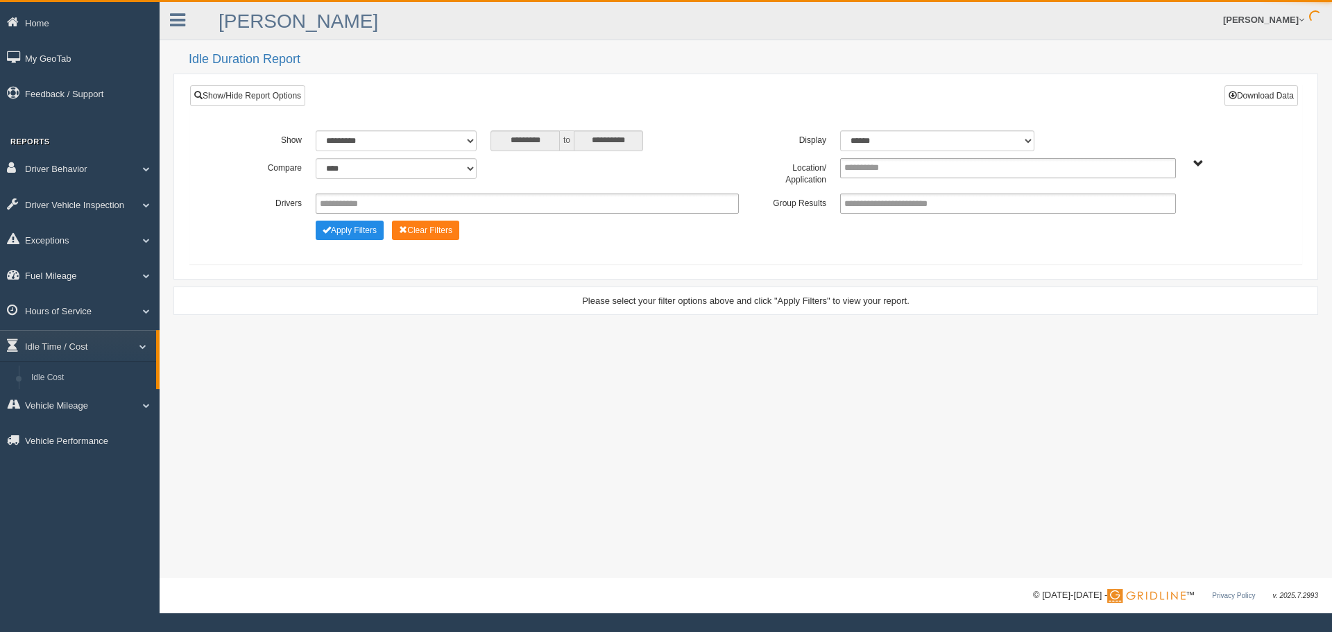  Describe the element at coordinates (265, 202) in the screenshot. I see `label: Drivers` at that location.